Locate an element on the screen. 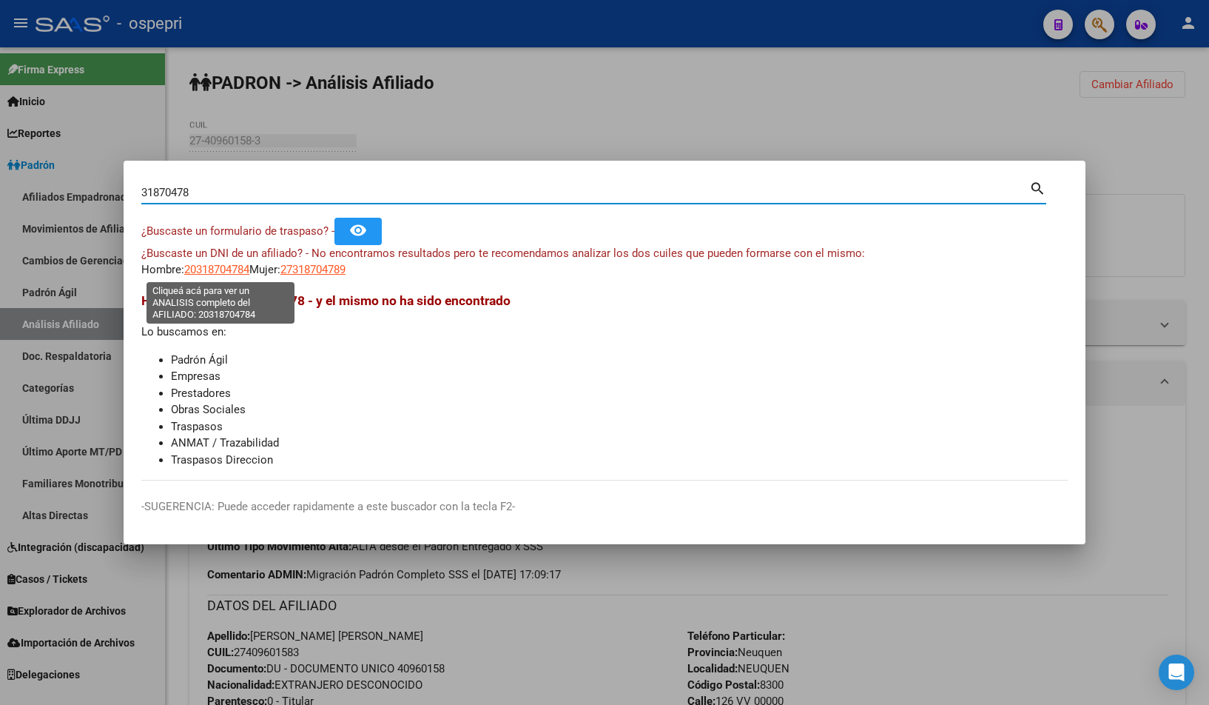  mat-icon: search is located at coordinates (1038, 187).